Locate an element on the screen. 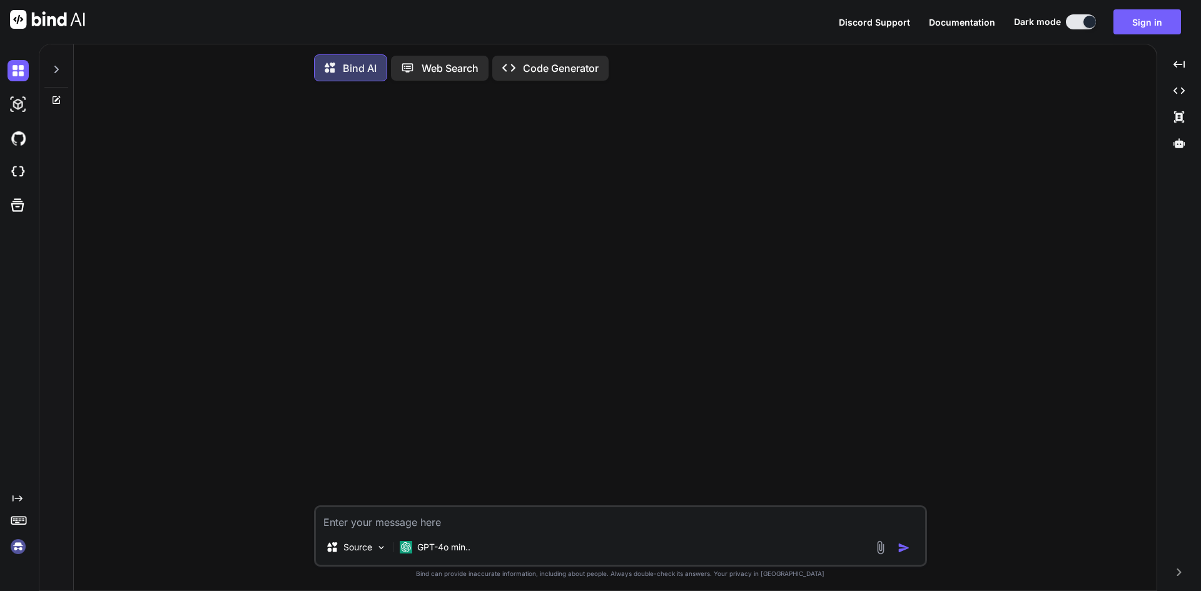 Image resolution: width=1201 pixels, height=591 pixels. img: Pick Models is located at coordinates (381, 548).